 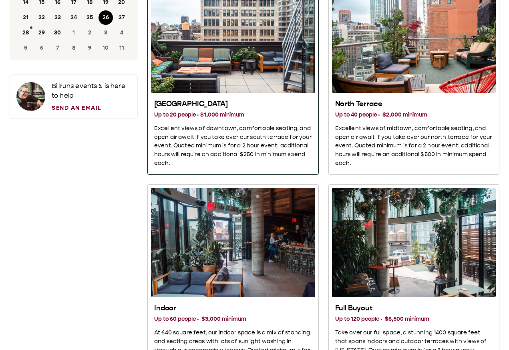 What do you see at coordinates (106, 48) in the screenshot?
I see `button: 10` at bounding box center [106, 48].